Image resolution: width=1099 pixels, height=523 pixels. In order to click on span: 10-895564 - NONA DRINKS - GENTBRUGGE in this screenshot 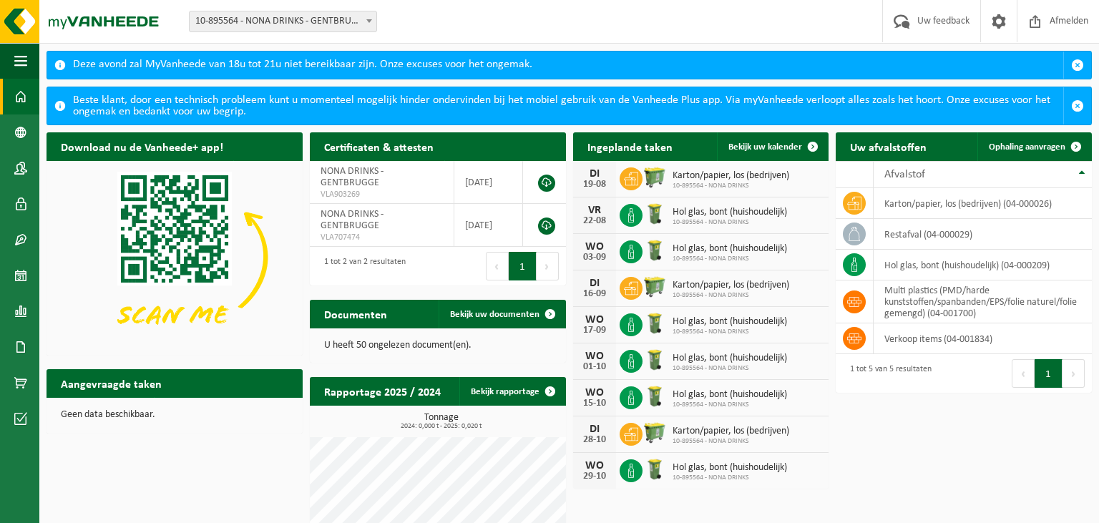, I will do `click(283, 21)`.